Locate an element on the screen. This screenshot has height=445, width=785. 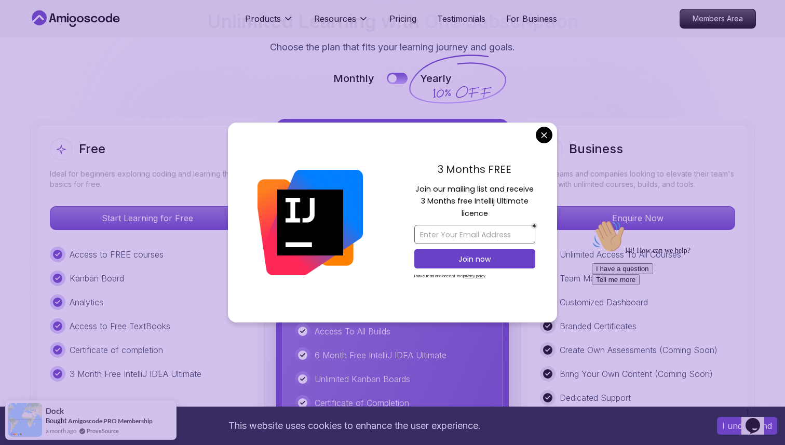
a: Testimonials is located at coordinates (461, 19).